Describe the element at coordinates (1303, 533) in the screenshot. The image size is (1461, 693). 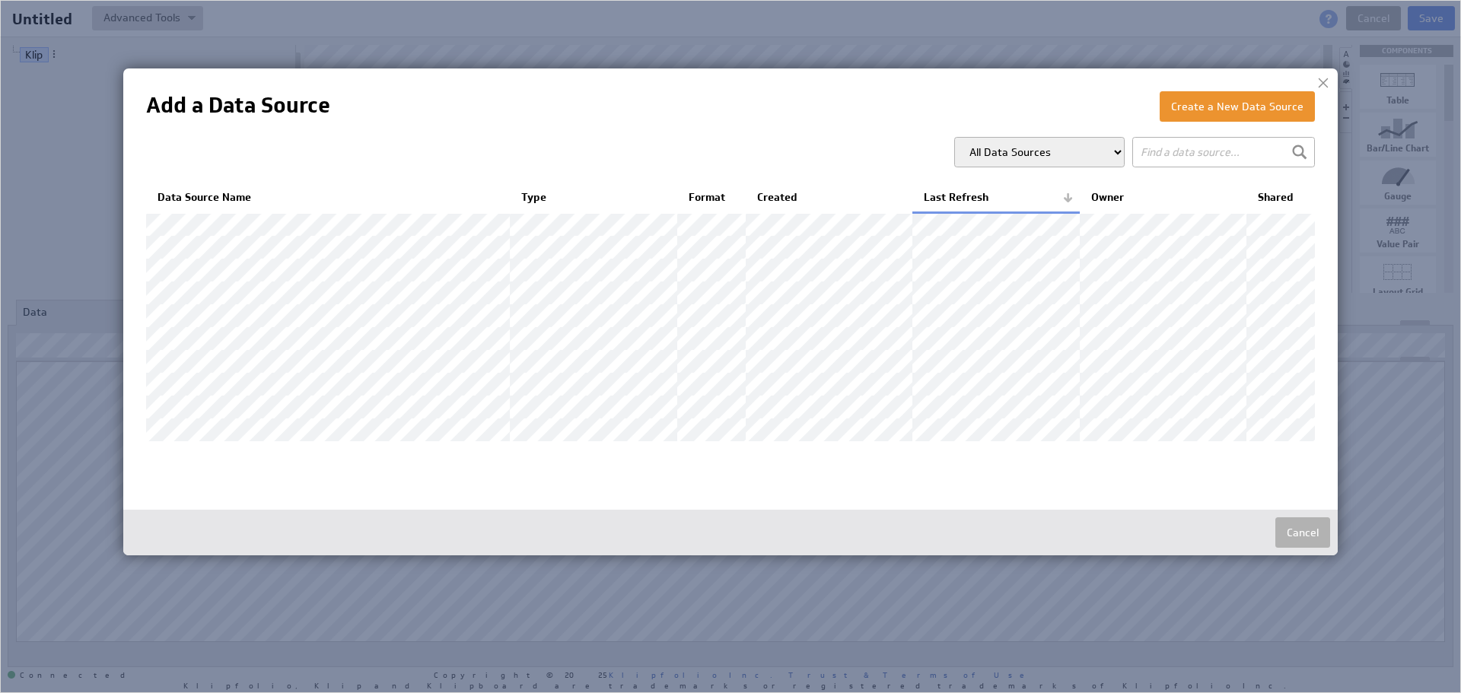
I see `button: Cancel` at that location.